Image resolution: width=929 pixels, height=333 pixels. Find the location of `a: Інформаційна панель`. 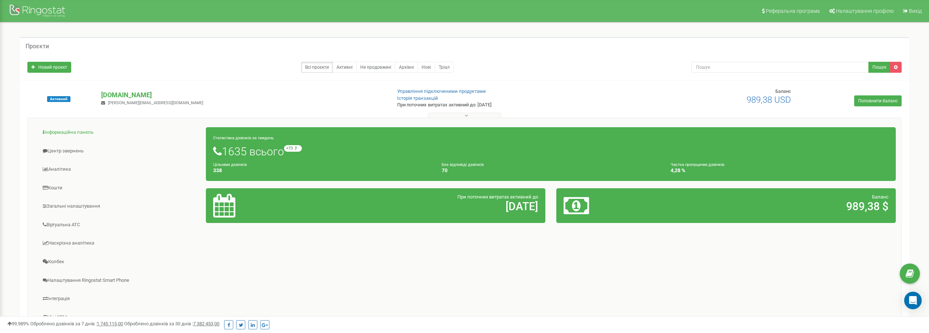

a: Інформаційна панель is located at coordinates (120, 132).